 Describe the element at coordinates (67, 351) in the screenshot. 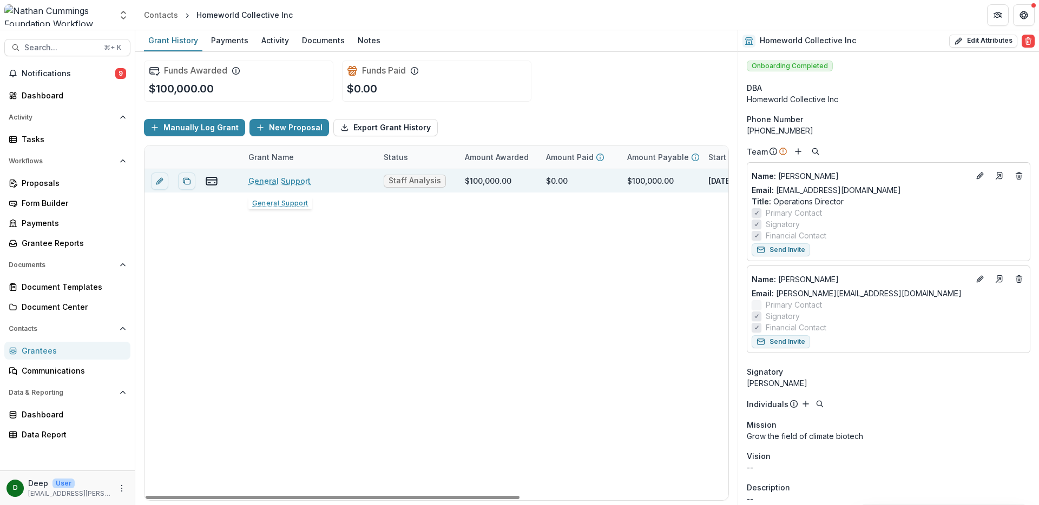

I see `a: Grantees` at that location.